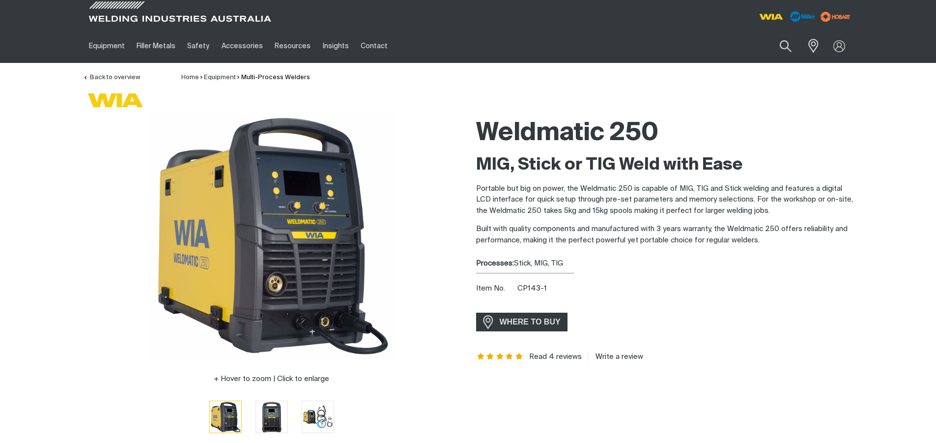  Describe the element at coordinates (318, 417) in the screenshot. I see `button: Go to slide 3` at that location.